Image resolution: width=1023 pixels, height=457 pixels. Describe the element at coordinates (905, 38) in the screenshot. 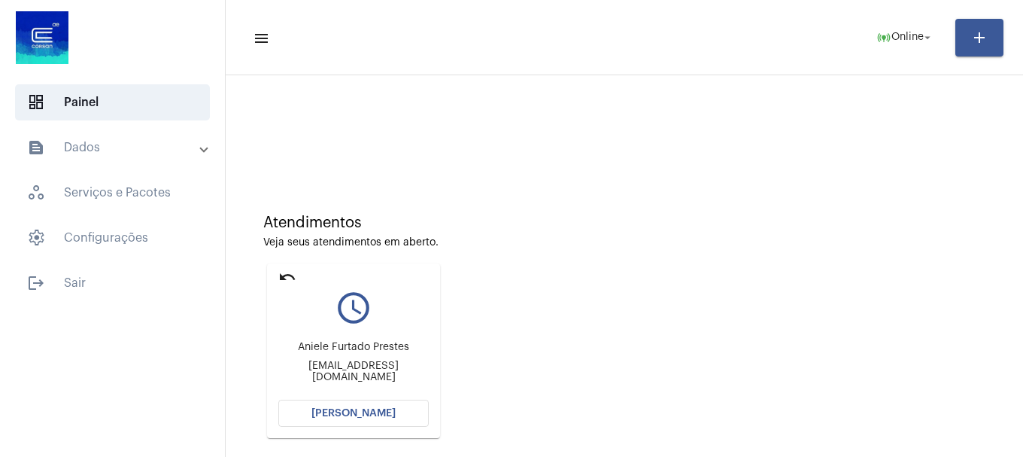

I see `button: Online` at that location.